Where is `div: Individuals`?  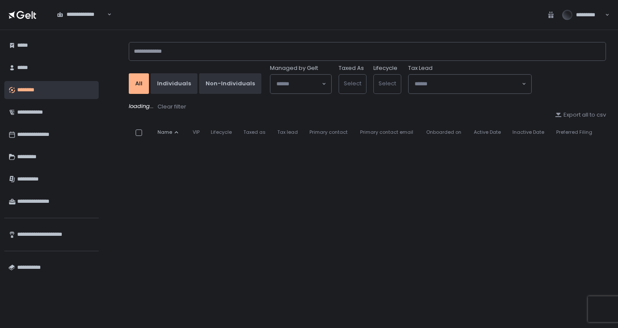 div: Individuals is located at coordinates (174, 84).